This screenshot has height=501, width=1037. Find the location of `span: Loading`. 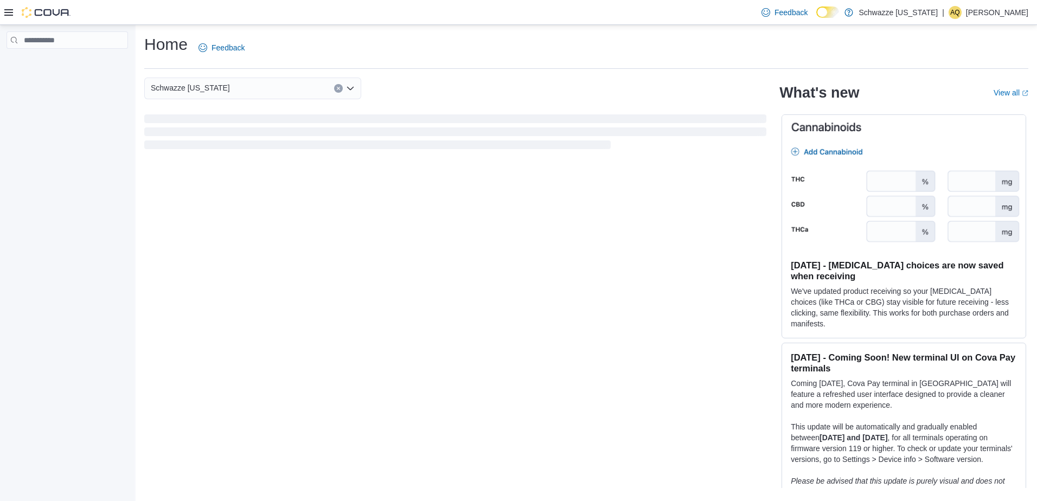

span: Loading is located at coordinates (455, 134).